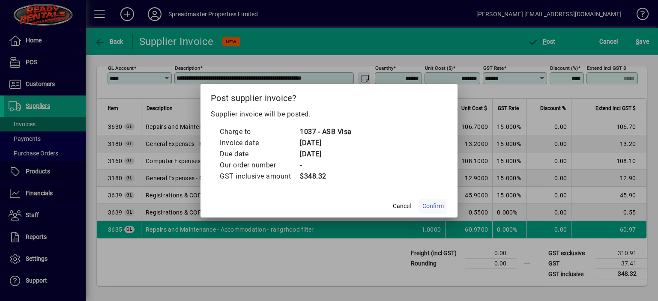 The image size is (658, 301). I want to click on span: Confirm, so click(433, 206).